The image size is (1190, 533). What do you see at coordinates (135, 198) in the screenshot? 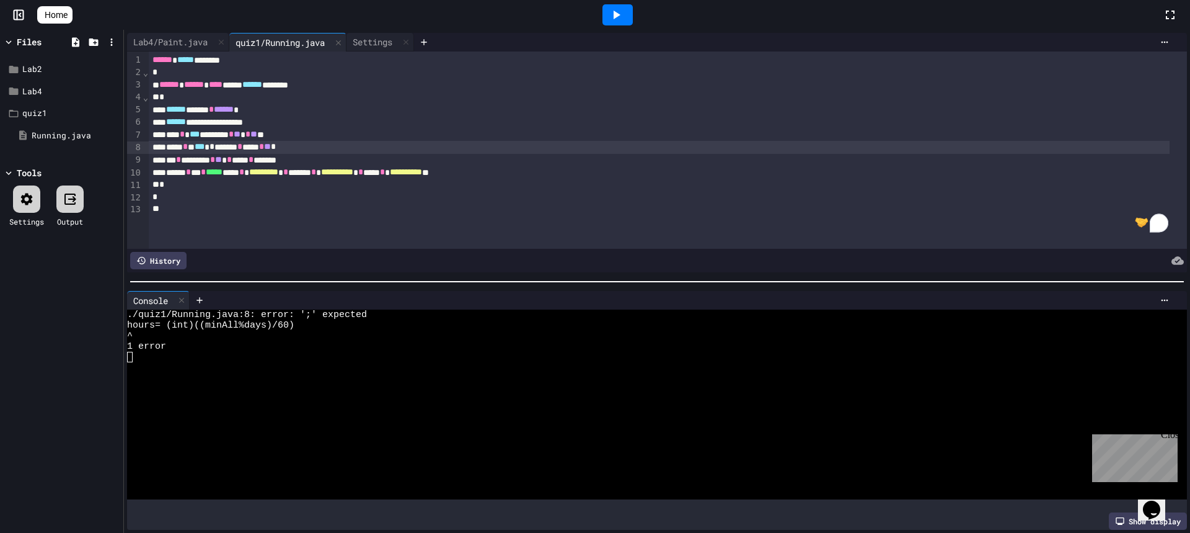
I see `div: 12` at bounding box center [135, 198].